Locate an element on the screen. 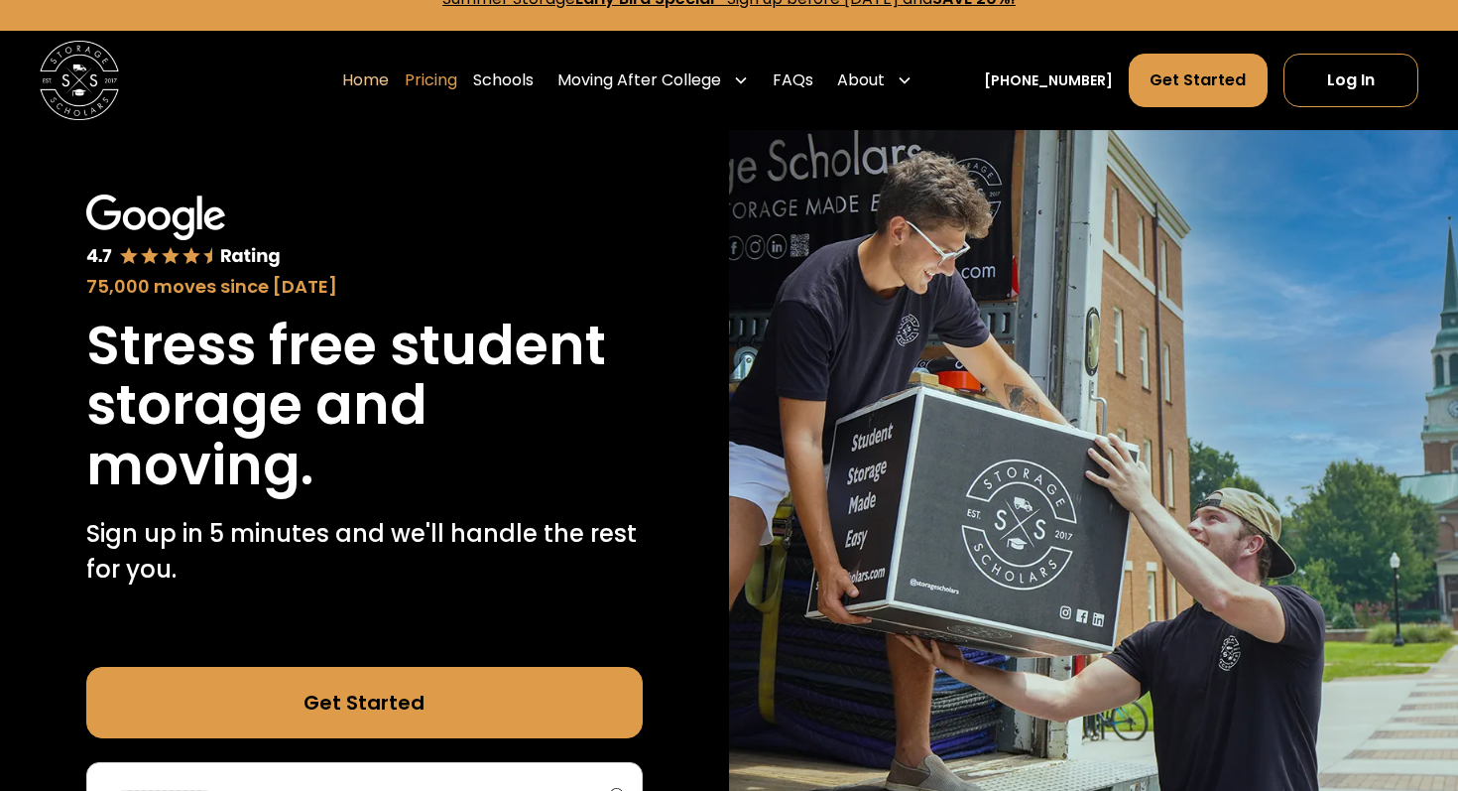  a: Log In is located at coordinates (1351, 80).